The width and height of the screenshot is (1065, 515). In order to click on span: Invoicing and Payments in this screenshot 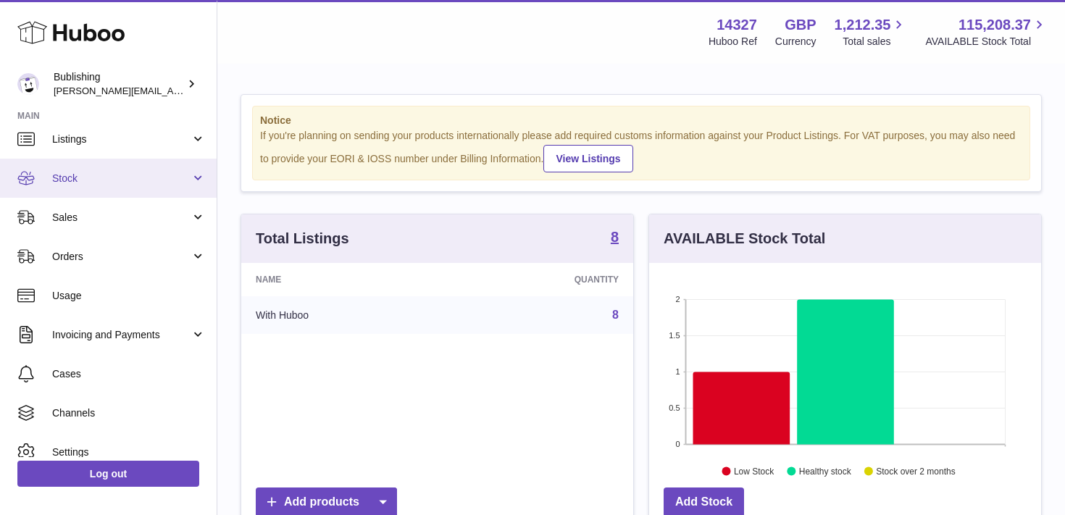, I will do `click(121, 335)`.